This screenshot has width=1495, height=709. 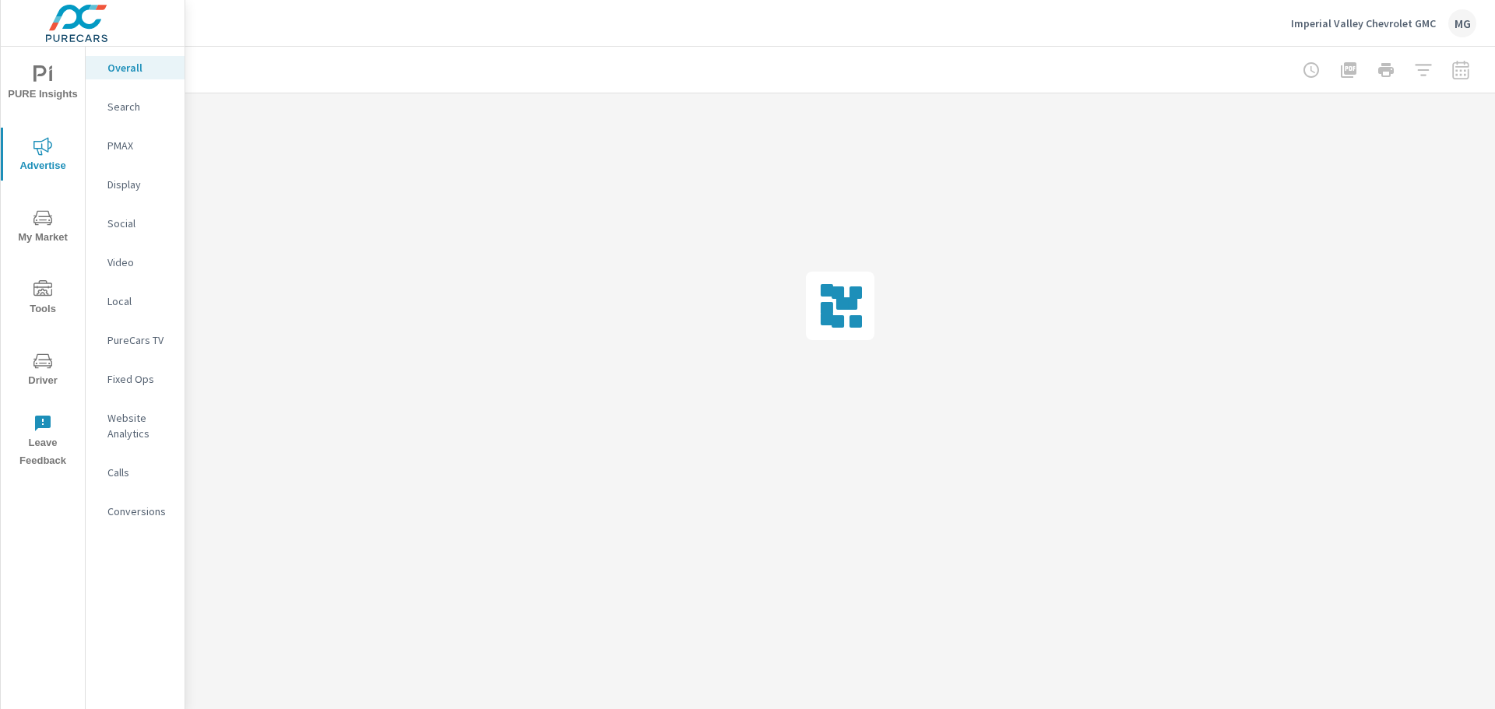 What do you see at coordinates (139, 473) in the screenshot?
I see `p: Calls` at bounding box center [139, 473].